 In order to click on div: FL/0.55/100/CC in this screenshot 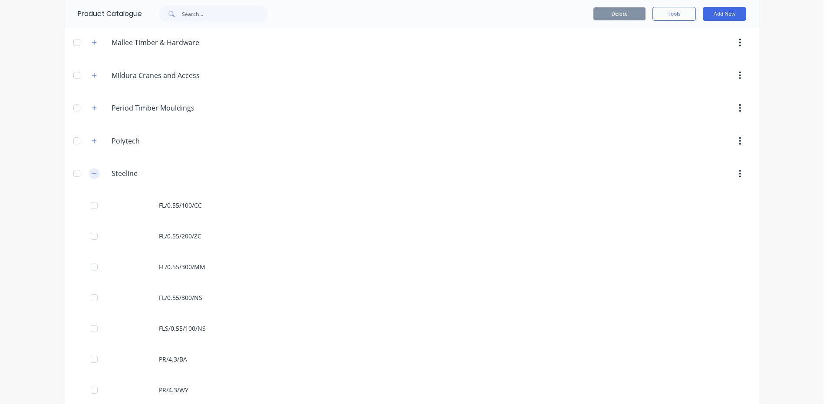, I will do `click(412, 205)`.